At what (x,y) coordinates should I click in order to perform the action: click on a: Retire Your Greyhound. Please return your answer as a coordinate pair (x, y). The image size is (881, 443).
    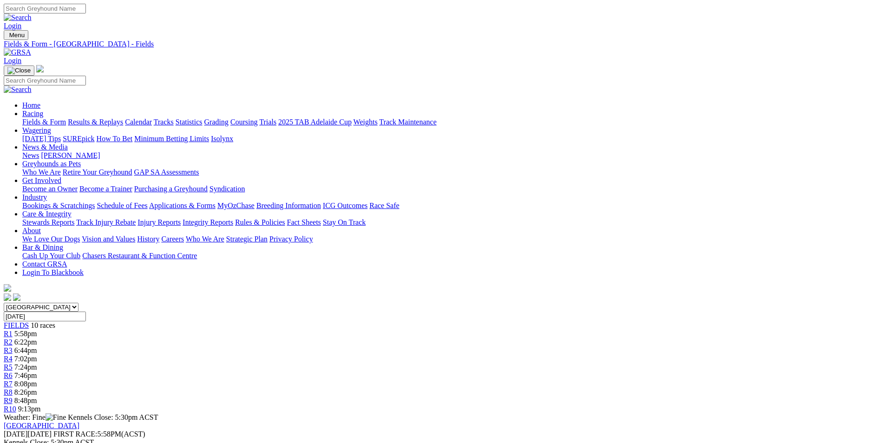
    Looking at the image, I should click on (98, 172).